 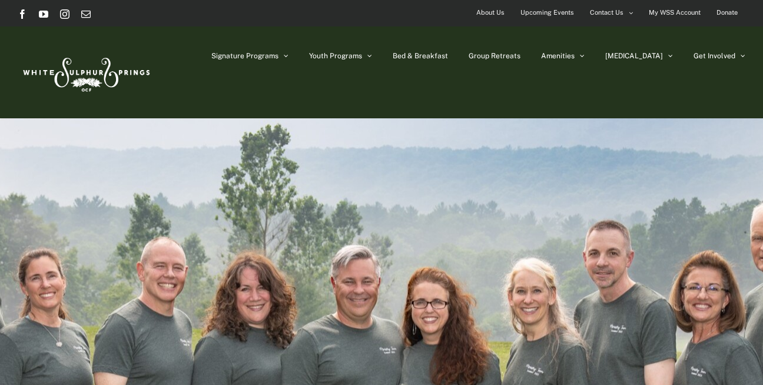 I want to click on a: Signature Programs, so click(x=250, y=56).